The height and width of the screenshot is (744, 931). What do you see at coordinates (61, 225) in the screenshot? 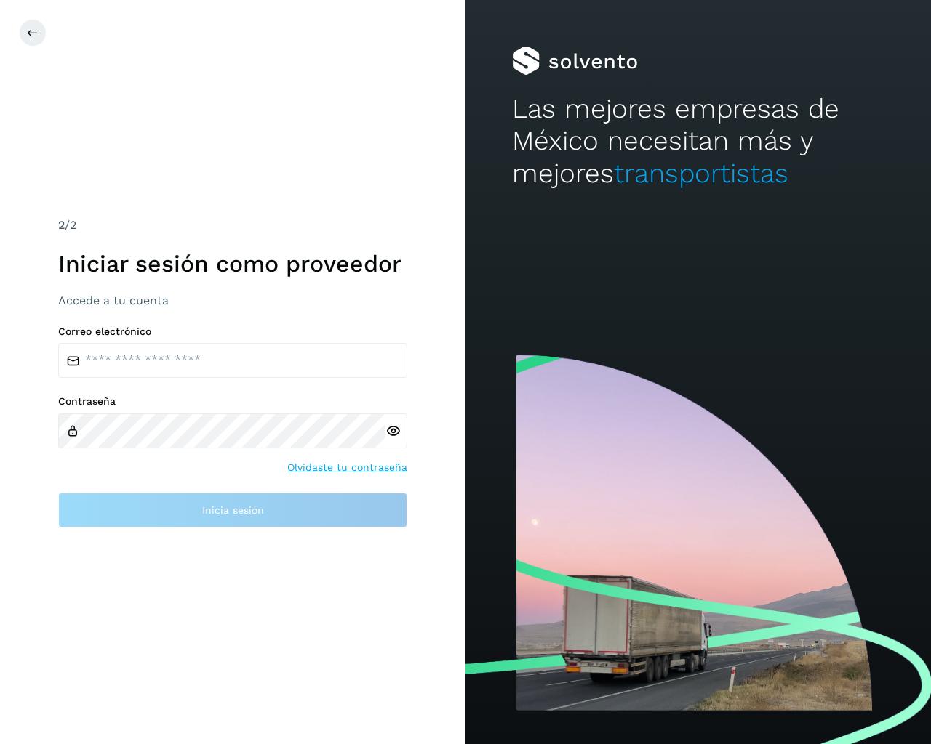
I see `span: 2` at bounding box center [61, 225].